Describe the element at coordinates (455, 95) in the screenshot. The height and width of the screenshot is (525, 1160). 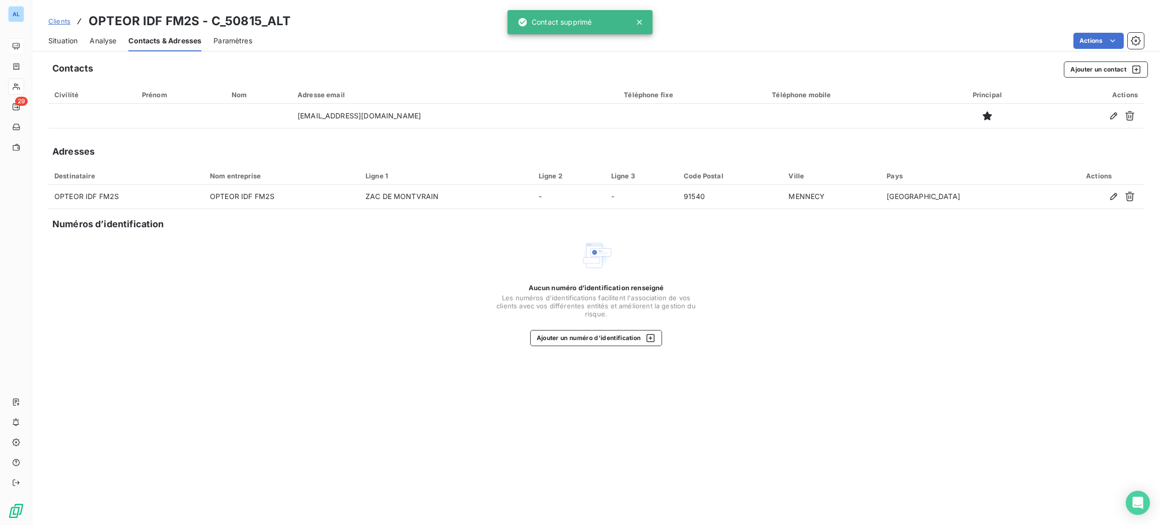
I see `div: Adresse email` at that location.